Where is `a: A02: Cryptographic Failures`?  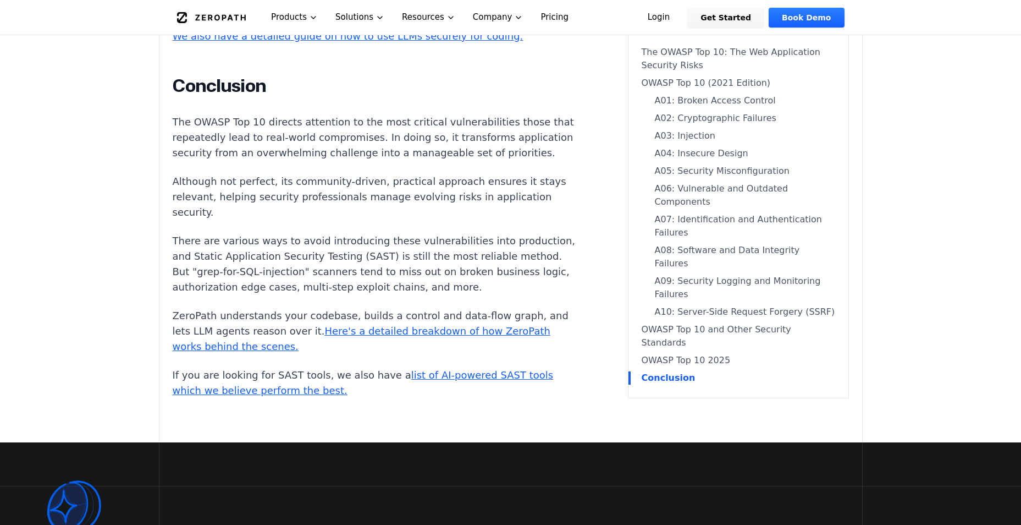 a: A02: Cryptographic Failures is located at coordinates (739, 118).